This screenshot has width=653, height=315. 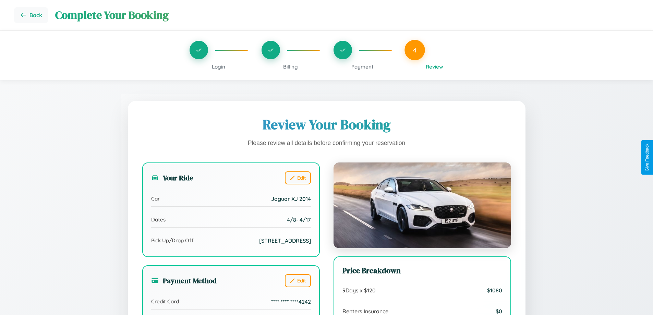 What do you see at coordinates (423, 271) in the screenshot?
I see `h3: Price Breakdown` at bounding box center [423, 271].